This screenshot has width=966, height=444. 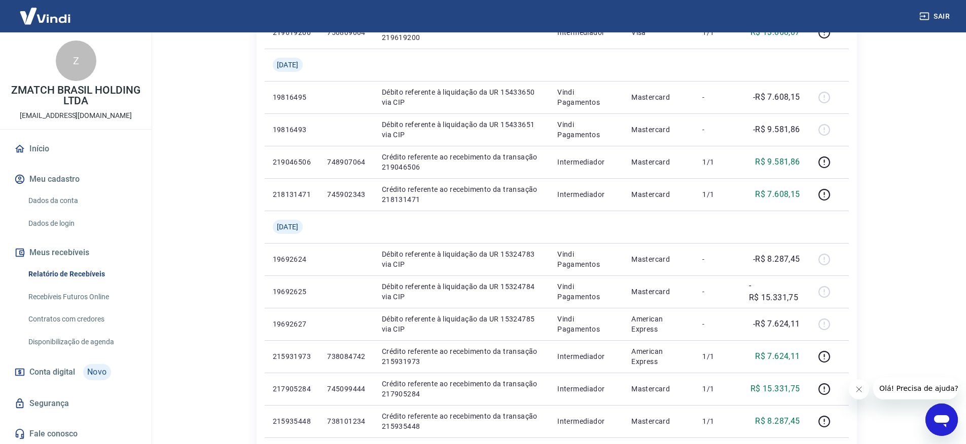 What do you see at coordinates (777, 195) in the screenshot?
I see `p: R$ 7.608,15` at bounding box center [777, 195].